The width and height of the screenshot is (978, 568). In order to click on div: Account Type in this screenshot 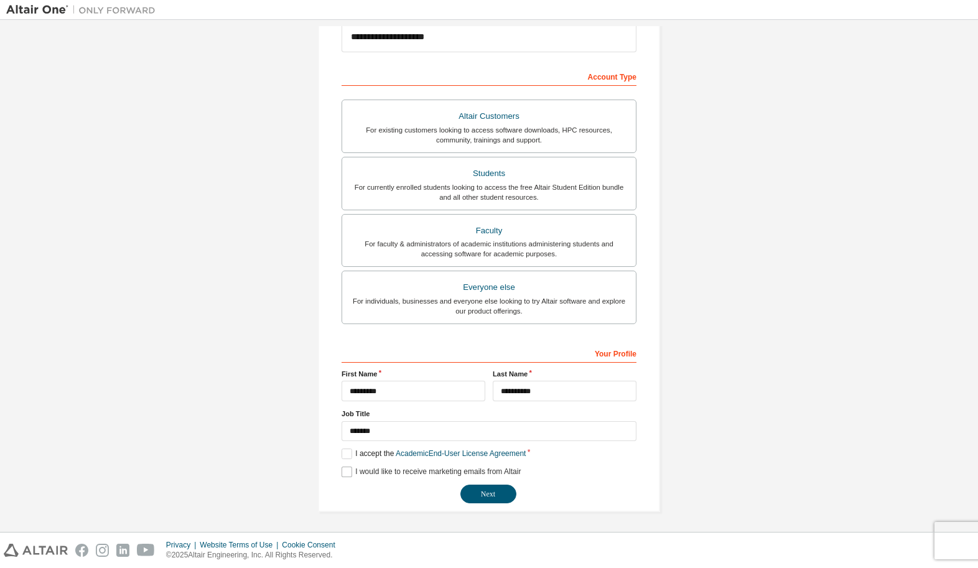, I will do `click(489, 76)`.